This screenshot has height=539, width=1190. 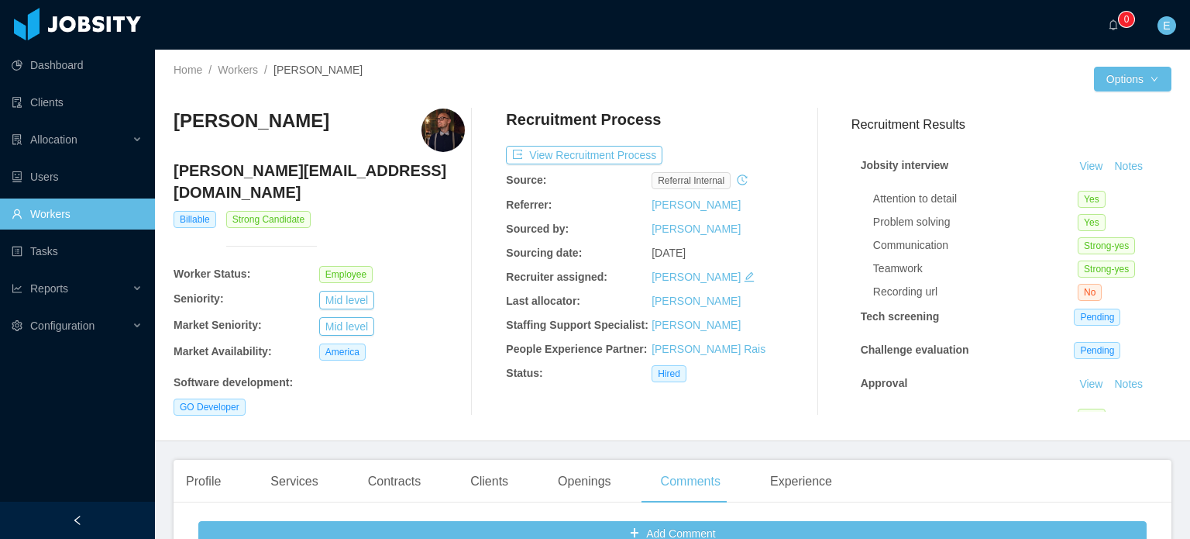 I want to click on strong: Tech screening, so click(x=900, y=316).